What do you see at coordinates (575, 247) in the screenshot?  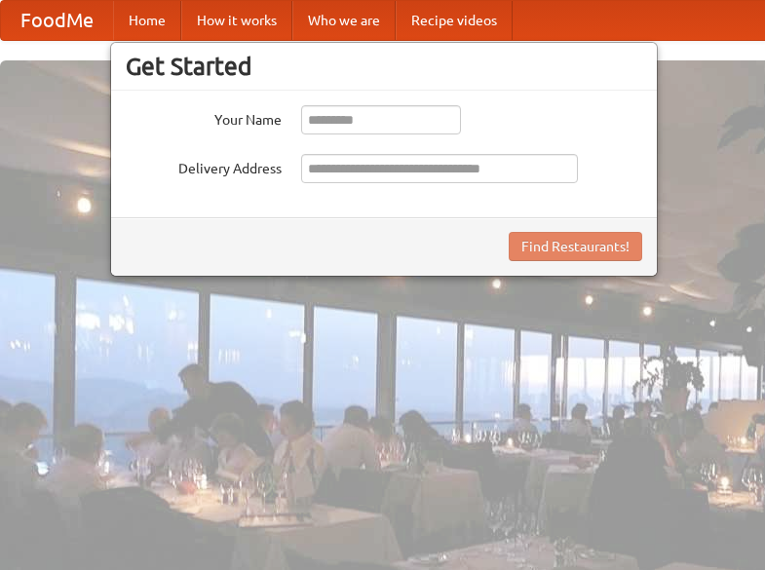 I see `button: Find Restaurants!` at bounding box center [575, 247].